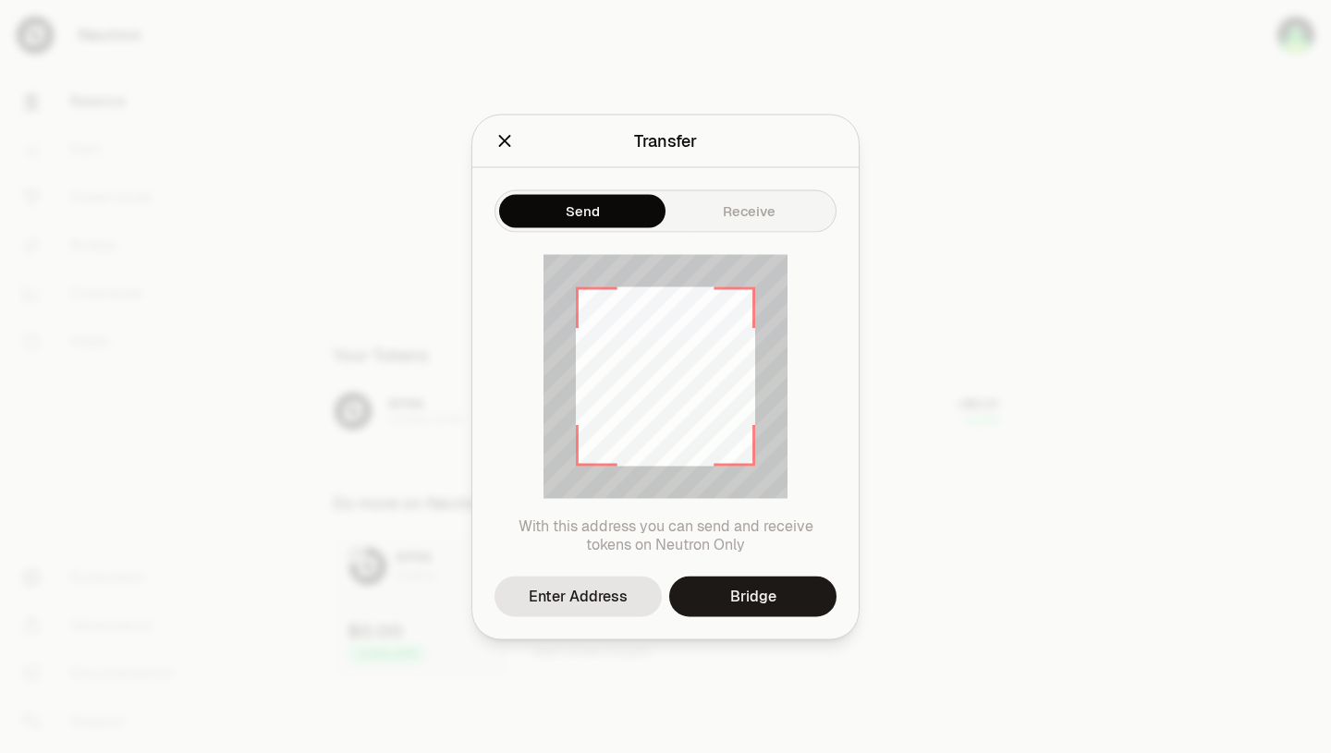 The width and height of the screenshot is (1331, 753). I want to click on button: Close, so click(505, 140).